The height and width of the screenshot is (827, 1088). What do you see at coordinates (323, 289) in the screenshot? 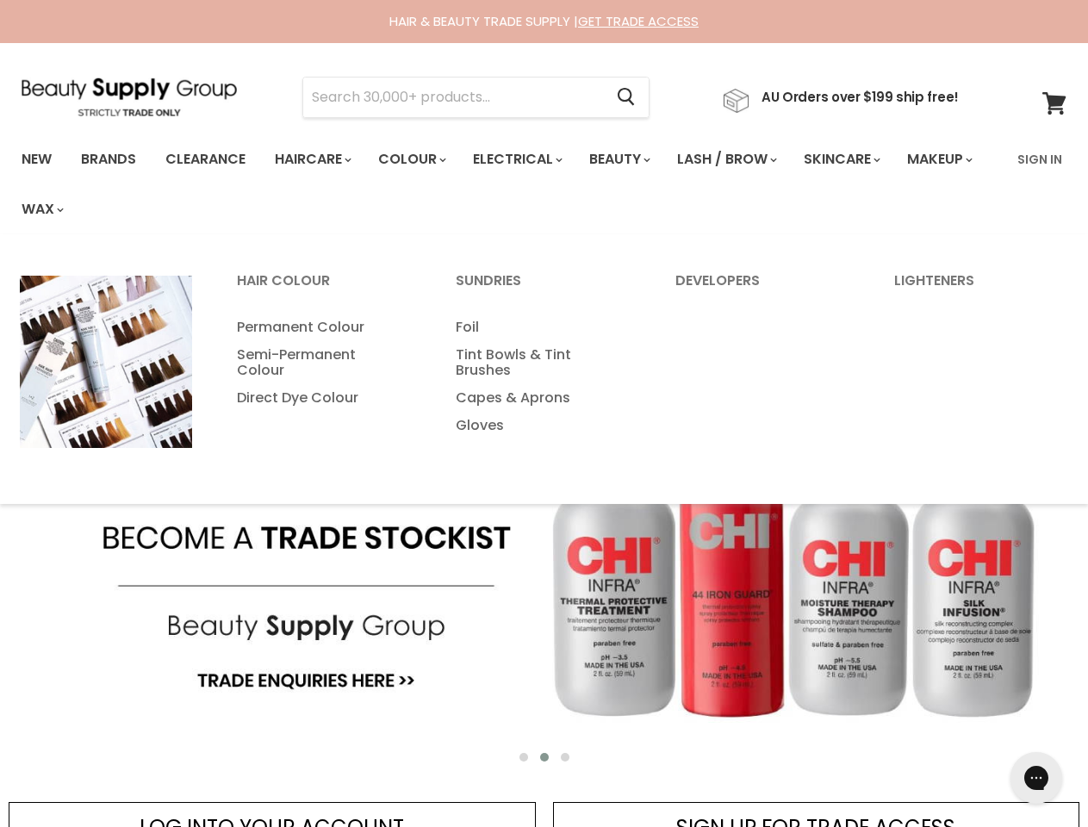
I see `a: Hair Colour` at bounding box center [323, 289].